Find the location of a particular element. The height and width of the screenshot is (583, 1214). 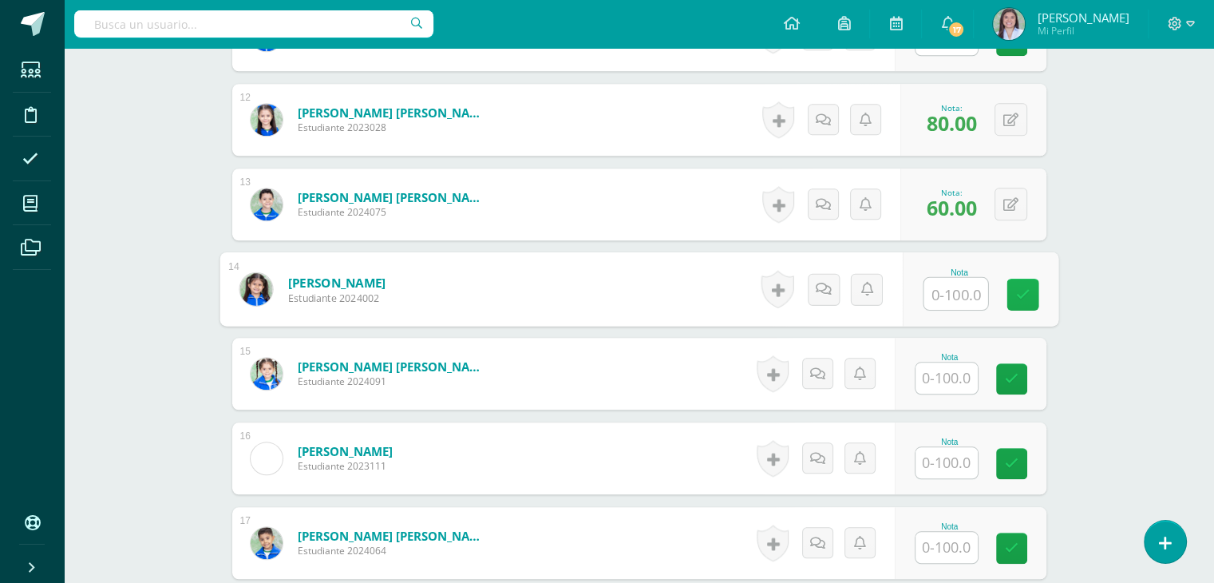

span: Estudiante 2024002 is located at coordinates (336, 298).